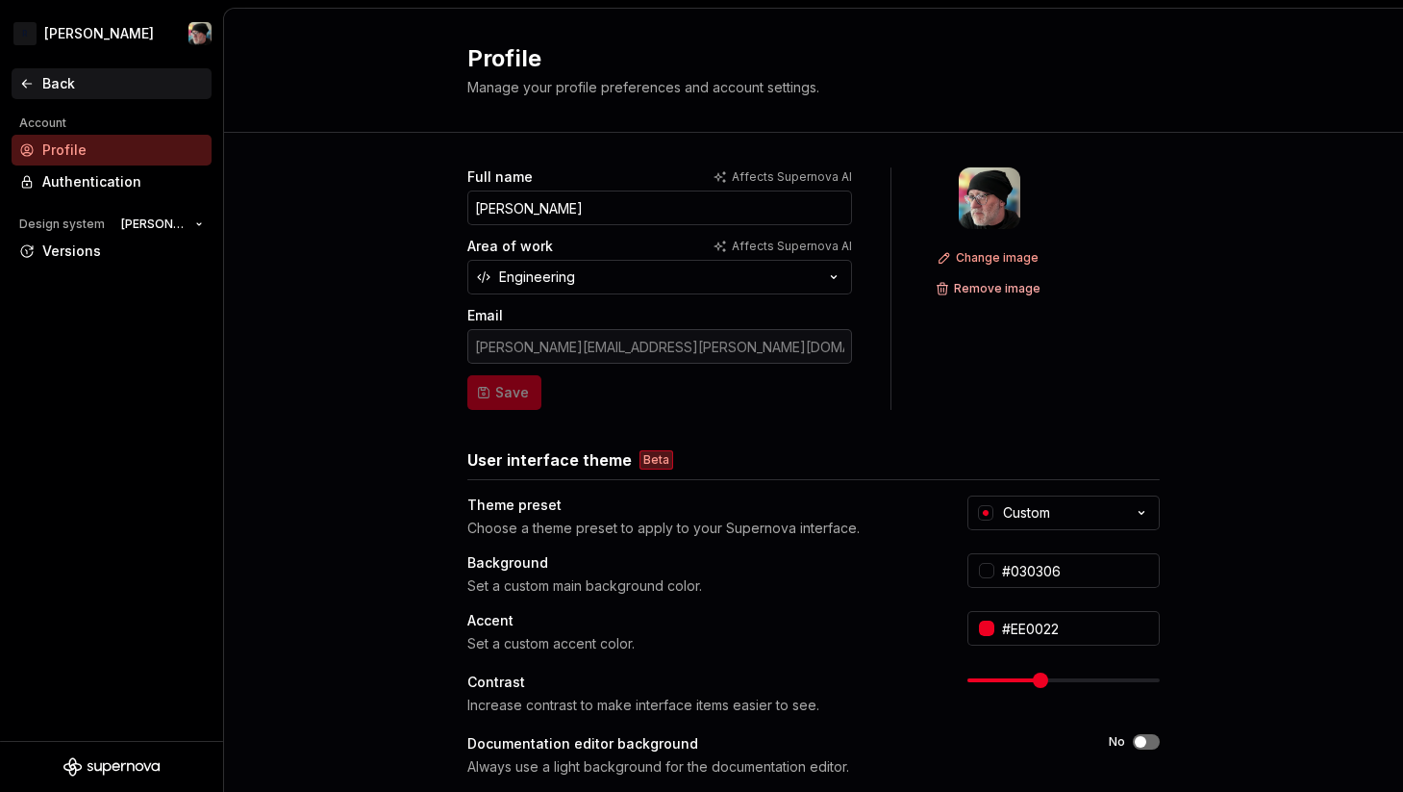  What do you see at coordinates (997, 289) in the screenshot?
I see `span: Remove image` at bounding box center [997, 289].